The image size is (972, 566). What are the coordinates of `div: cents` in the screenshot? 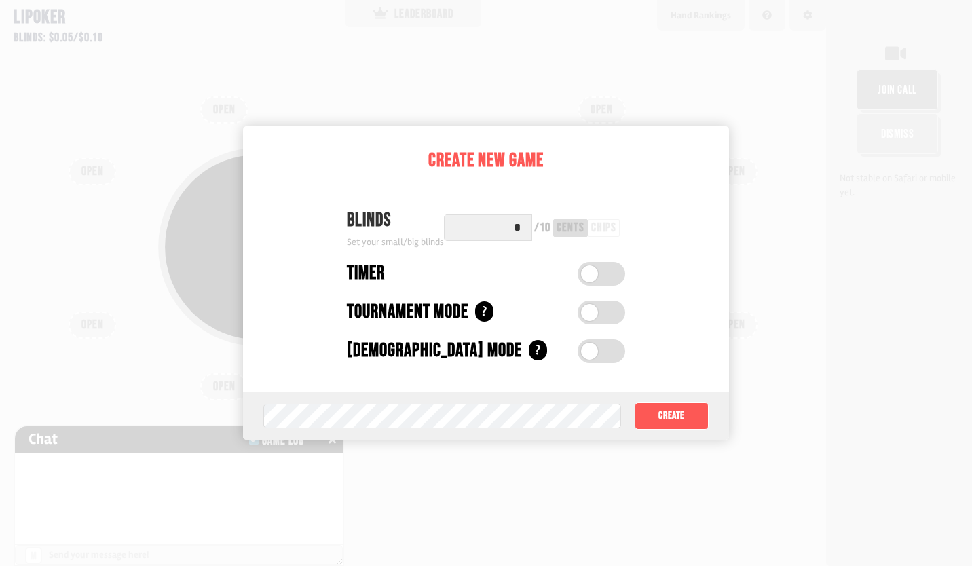 It's located at (570, 228).